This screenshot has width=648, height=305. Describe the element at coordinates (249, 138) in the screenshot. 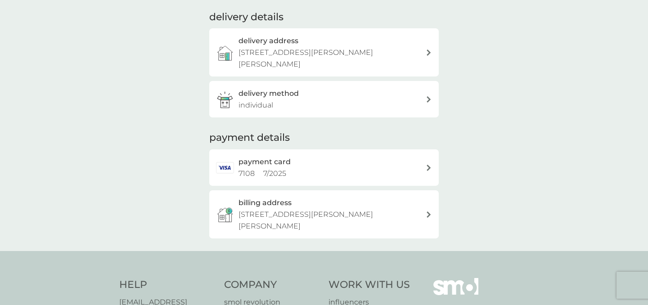

I see `h2: payment details` at that location.